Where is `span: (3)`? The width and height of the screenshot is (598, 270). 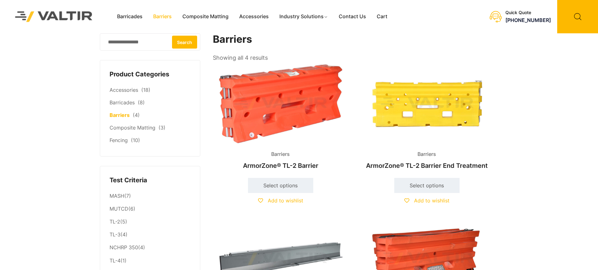
span: (3) is located at coordinates (162, 127).